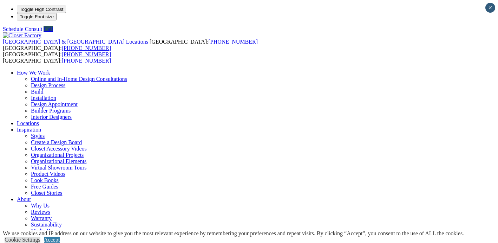 Image resolution: width=498 pixels, height=243 pixels. Describe the element at coordinates (59, 167) in the screenshot. I see `a: Virtual Showroom Tours` at that location.